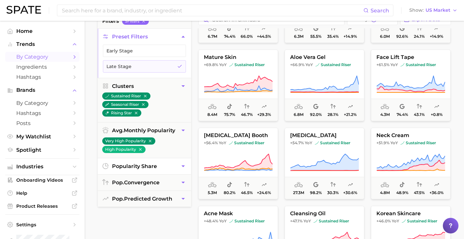  What do you see at coordinates (144, 86) in the screenshot?
I see `button: Clusters` at bounding box center [144, 86].